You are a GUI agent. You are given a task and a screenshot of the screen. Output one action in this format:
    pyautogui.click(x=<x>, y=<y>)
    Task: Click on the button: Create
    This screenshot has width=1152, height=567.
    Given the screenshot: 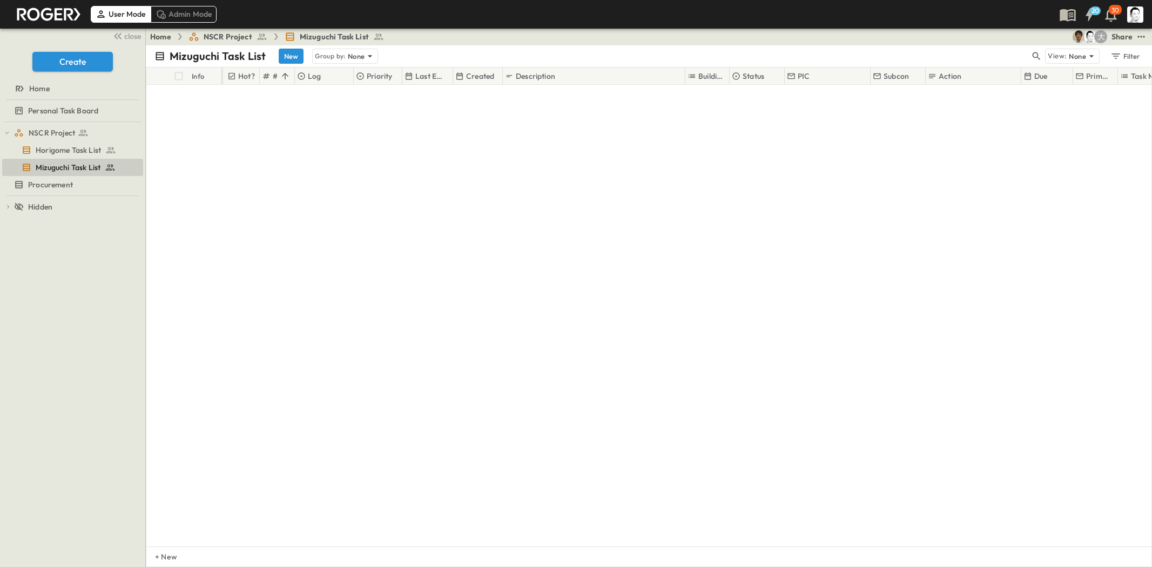 What is the action you would take?
    pyautogui.click(x=72, y=62)
    